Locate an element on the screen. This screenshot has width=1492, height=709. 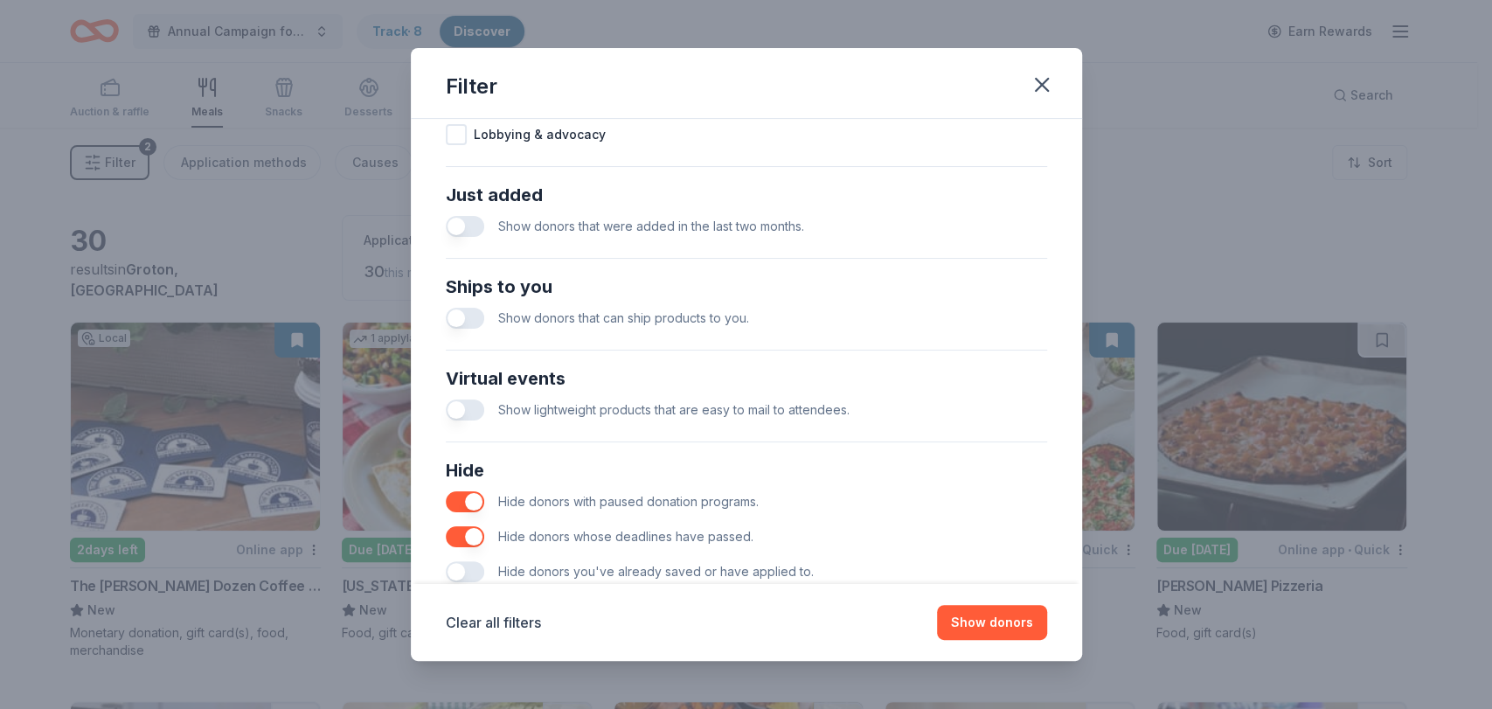
span: Show donors that can ship products to you. is located at coordinates (623, 317).